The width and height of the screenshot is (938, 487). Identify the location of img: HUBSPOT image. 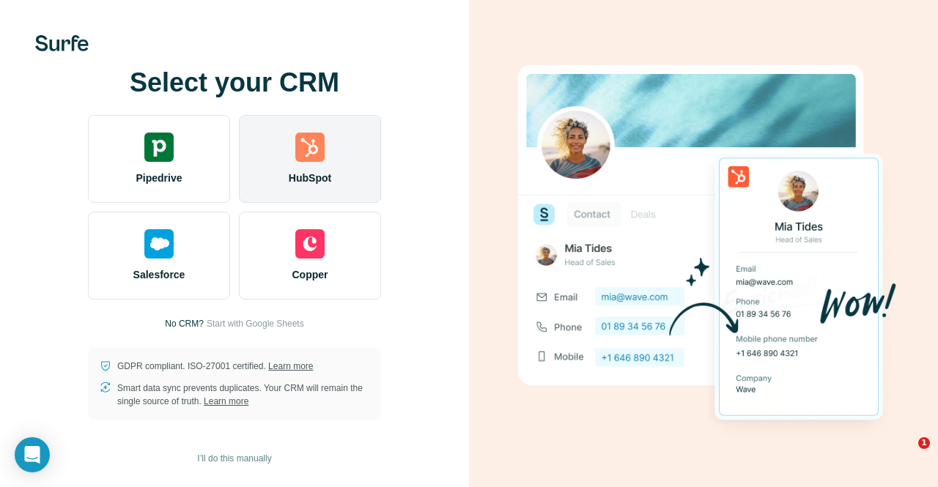
(703, 243).